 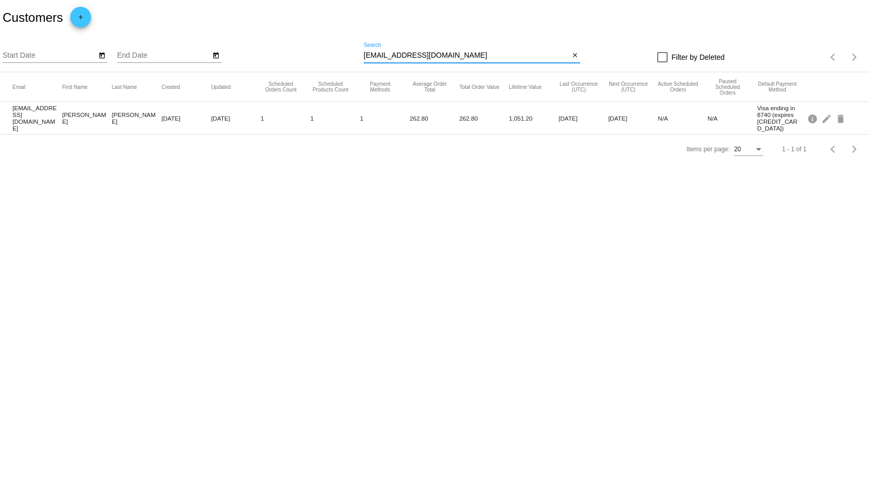 I want to click on span: Filter by Deleted, so click(x=698, y=57).